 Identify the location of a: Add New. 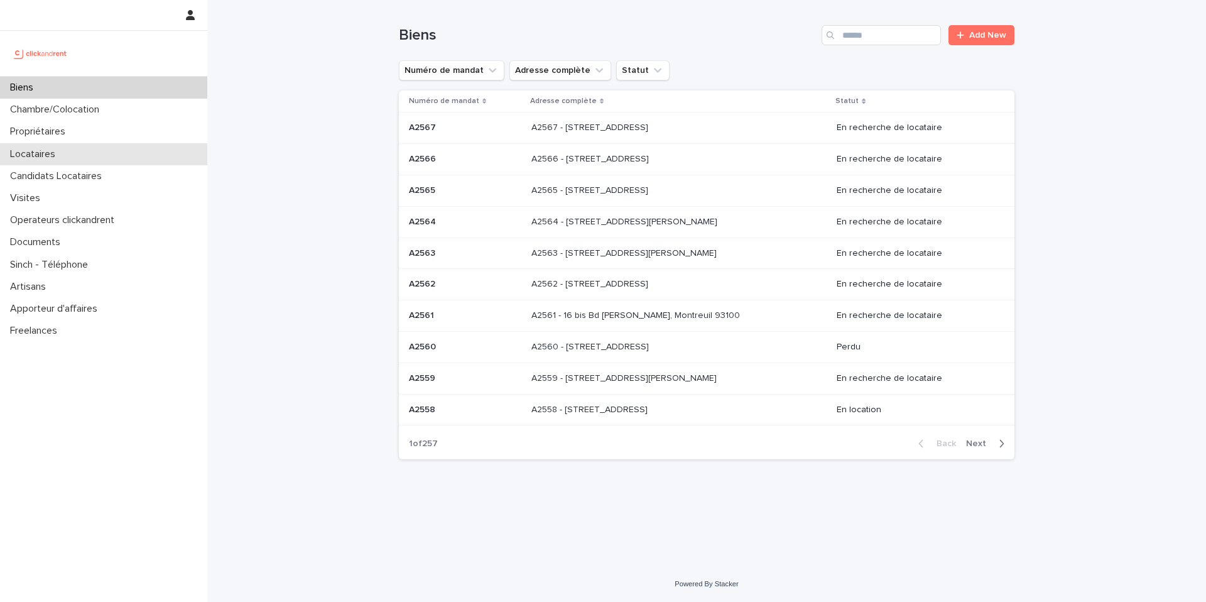
(981, 35).